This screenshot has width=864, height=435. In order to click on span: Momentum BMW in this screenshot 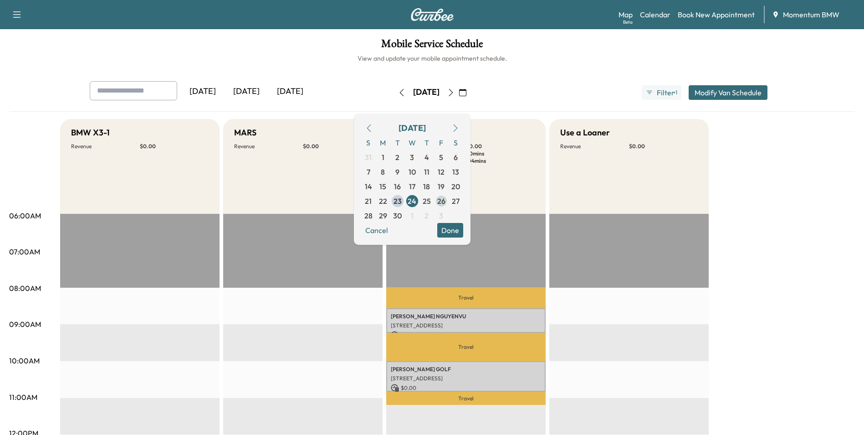, I will do `click(811, 15)`.